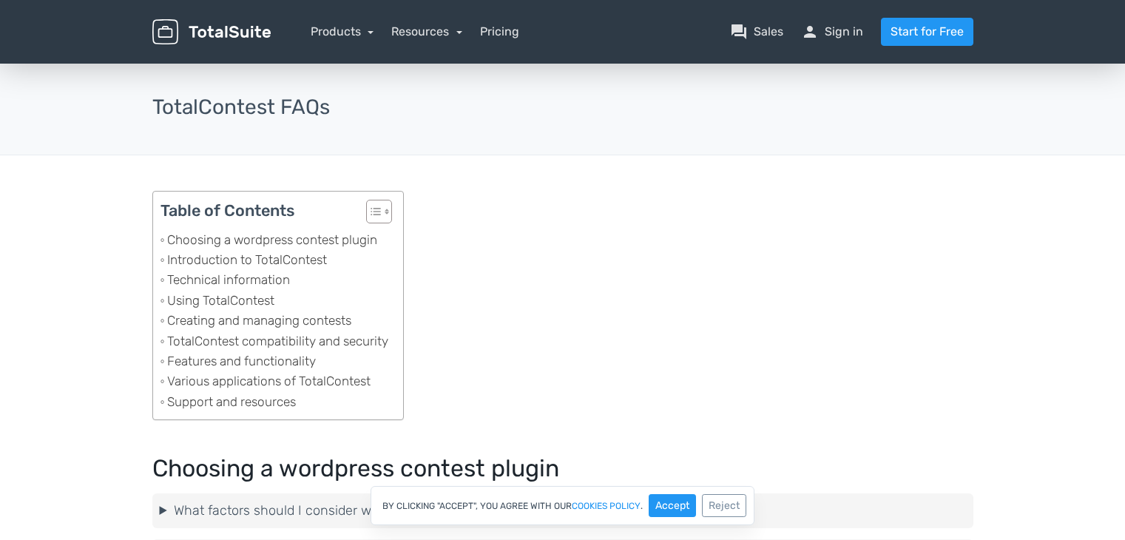  Describe the element at coordinates (238, 361) in the screenshot. I see `a: Features and functionality` at that location.